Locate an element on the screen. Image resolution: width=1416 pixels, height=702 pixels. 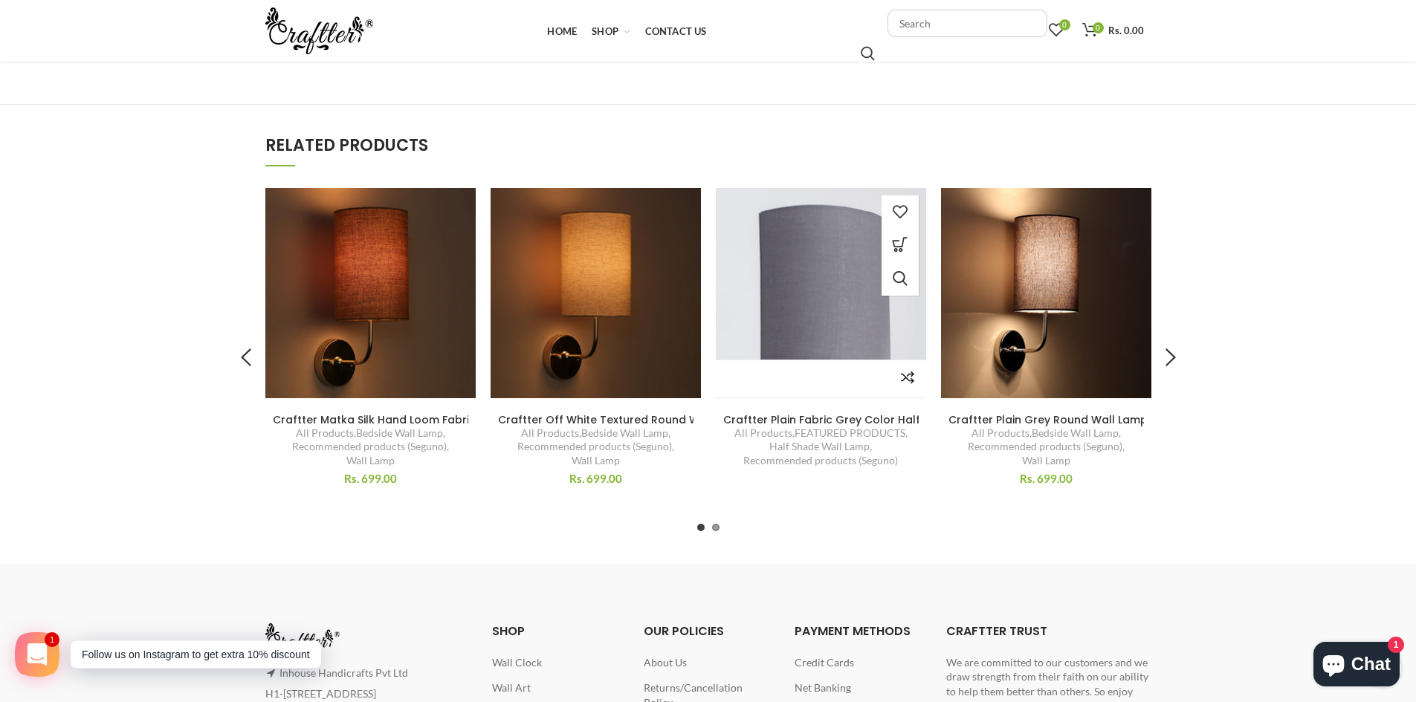
a: About Us is located at coordinates (665, 662).